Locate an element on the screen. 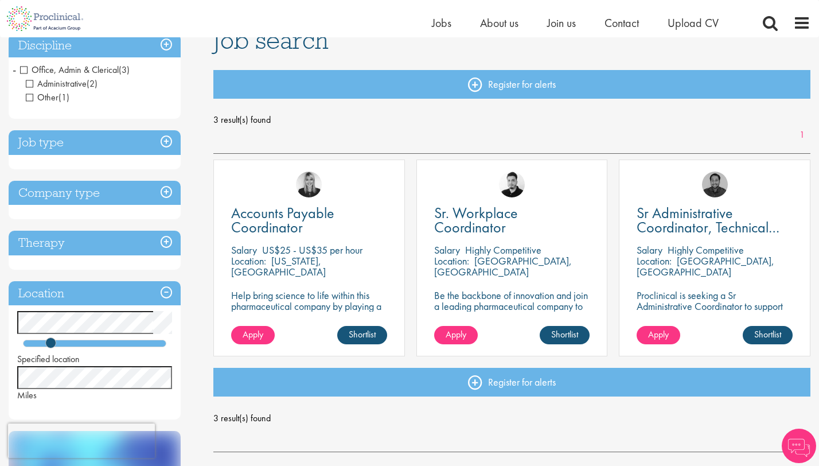 The height and width of the screenshot is (466, 819). p: Be the backbone of innovation and join a leading pharmaceutical company to help keep life-changin... is located at coordinates (512, 312).